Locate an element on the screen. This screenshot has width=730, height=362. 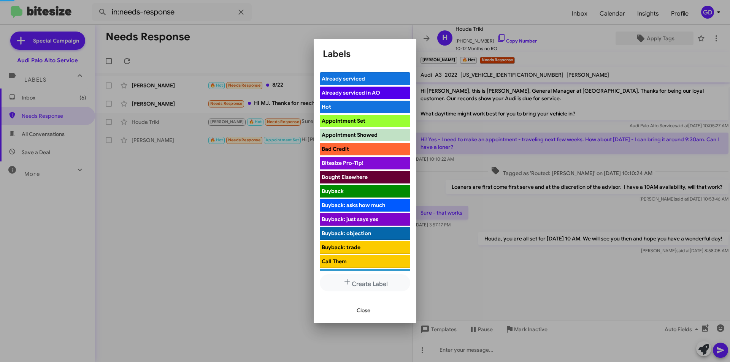
span: Bitesize Pro-Tip! is located at coordinates (343, 163).